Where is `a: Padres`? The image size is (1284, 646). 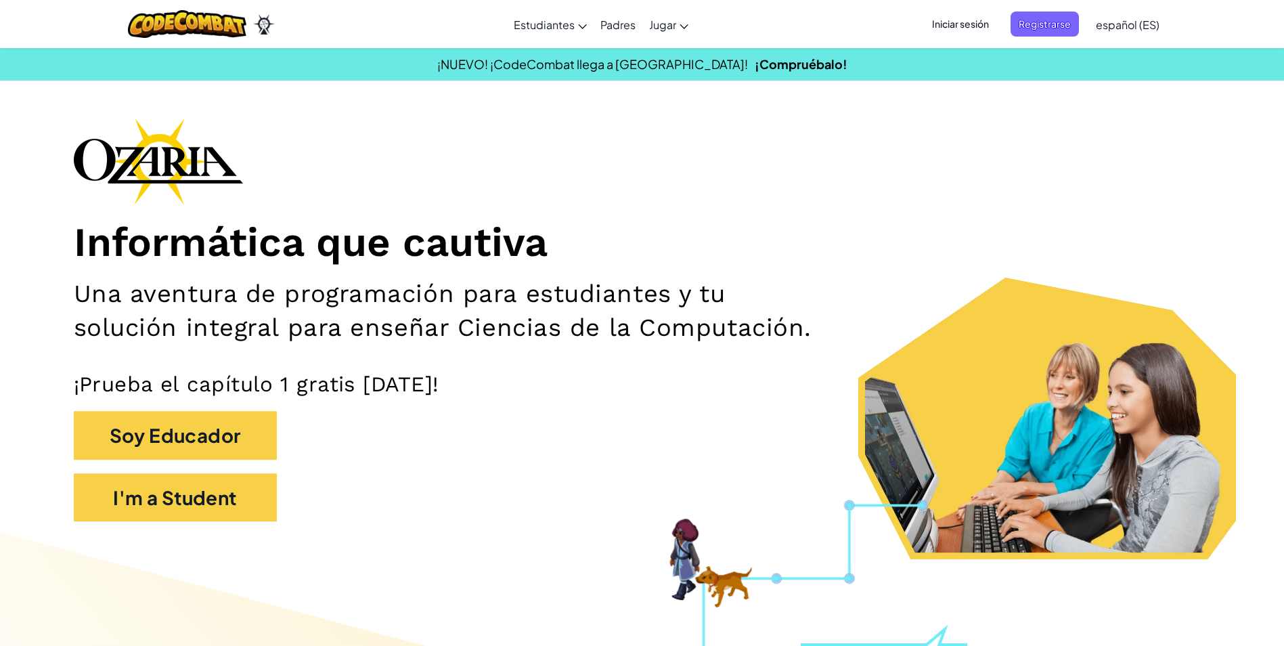
a: Padres is located at coordinates (618, 24).